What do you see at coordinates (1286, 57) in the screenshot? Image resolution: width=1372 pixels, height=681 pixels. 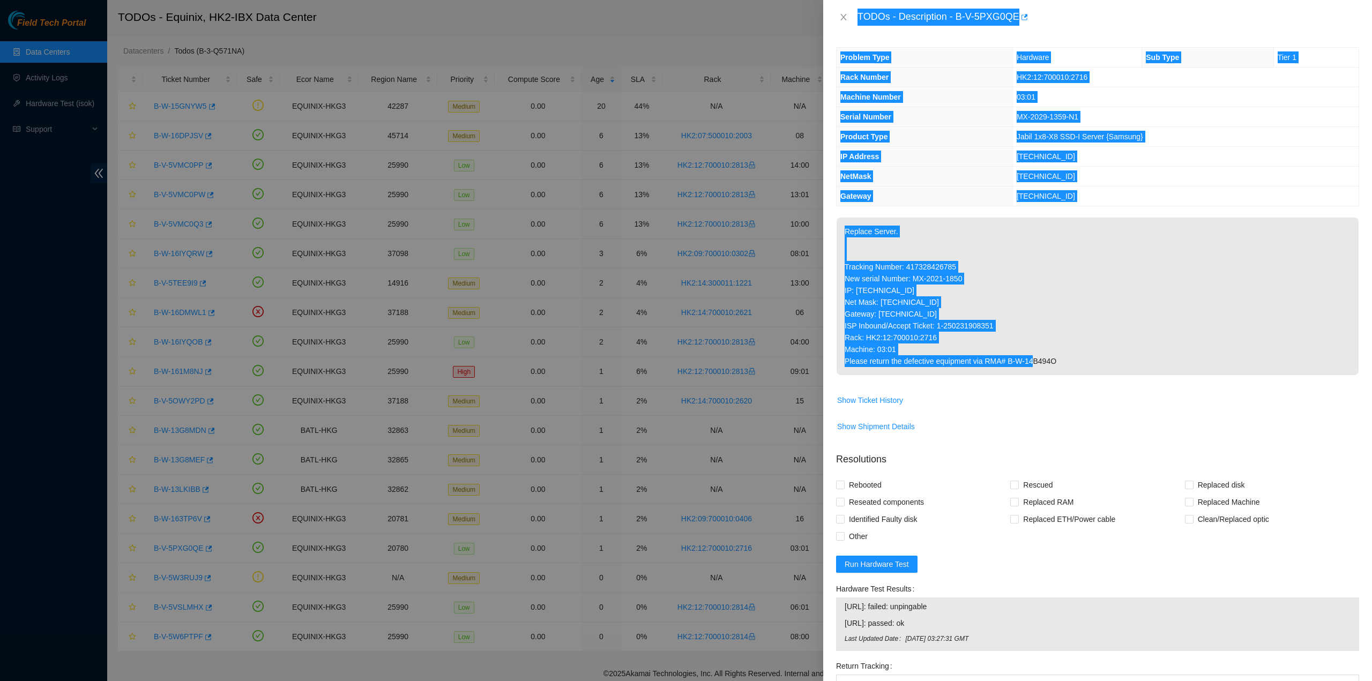 I see `span: Tier 1` at bounding box center [1286, 57].